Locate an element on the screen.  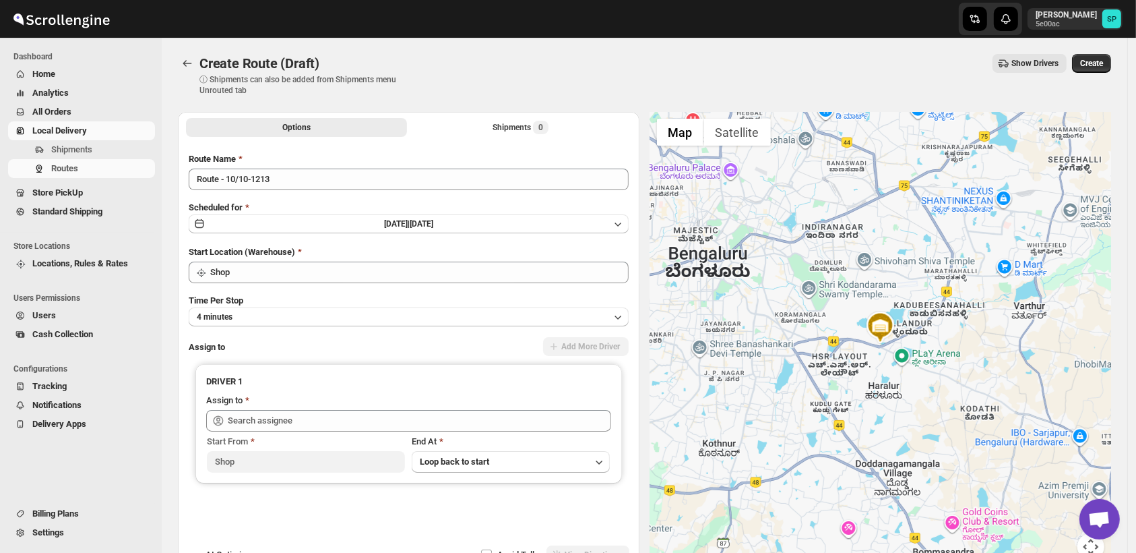
span: Create Route (Draft) is located at coordinates (259, 63).